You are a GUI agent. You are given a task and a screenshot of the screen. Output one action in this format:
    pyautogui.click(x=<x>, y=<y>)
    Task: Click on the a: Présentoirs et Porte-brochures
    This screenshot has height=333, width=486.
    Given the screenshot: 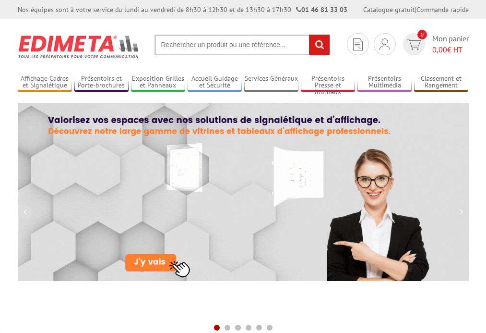 What is the action you would take?
    pyautogui.click(x=101, y=82)
    